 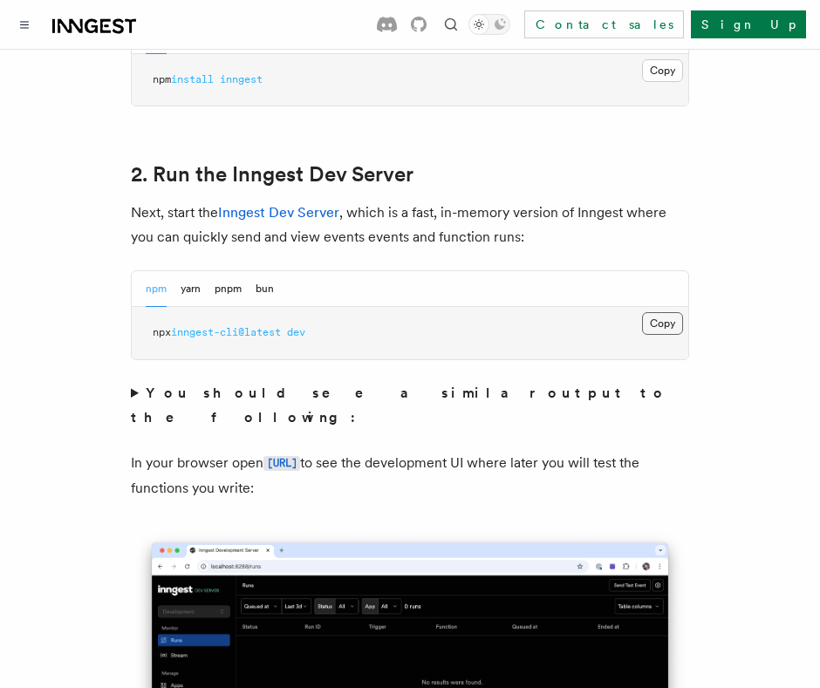 I want to click on a: Sign Up, so click(x=748, y=24).